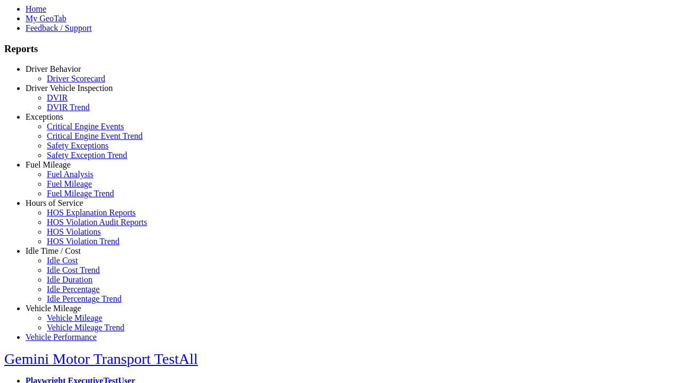  I want to click on a: Safety Exception Trend, so click(87, 155).